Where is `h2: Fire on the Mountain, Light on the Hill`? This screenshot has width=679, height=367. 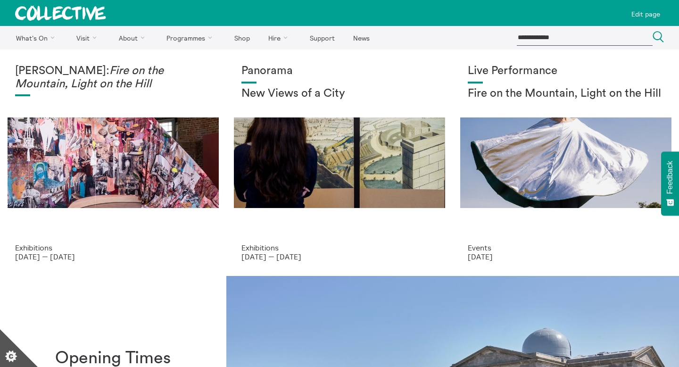
h2: Fire on the Mountain, Light on the Hill is located at coordinates (566, 94).